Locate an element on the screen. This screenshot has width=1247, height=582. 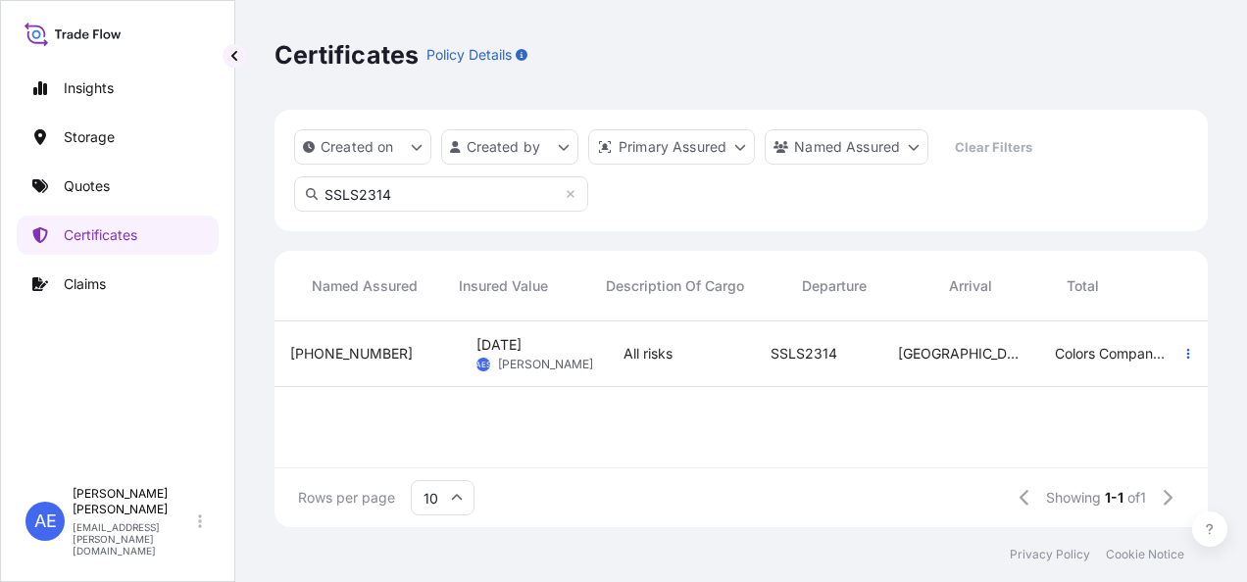
p: Storage is located at coordinates (89, 137).